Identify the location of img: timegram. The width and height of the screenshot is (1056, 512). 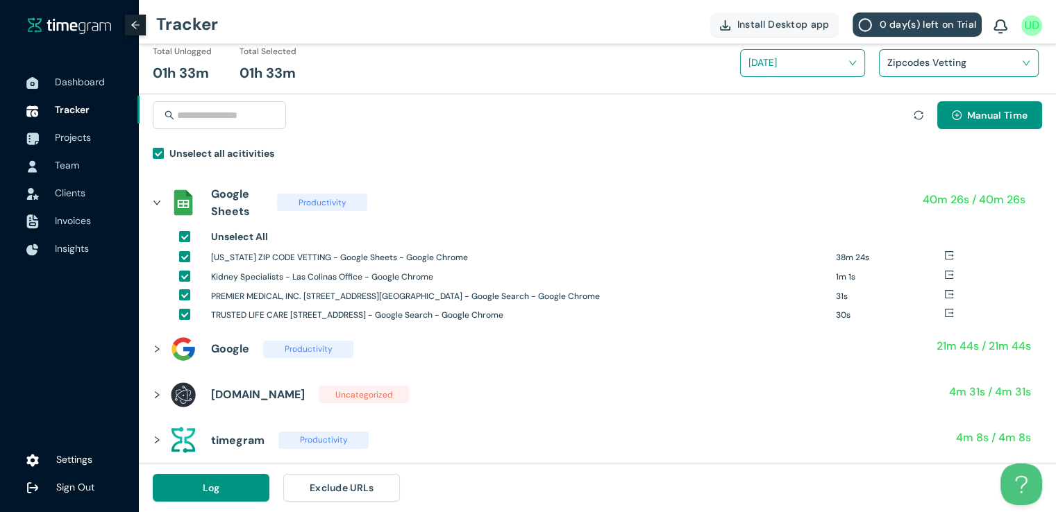
(69, 25).